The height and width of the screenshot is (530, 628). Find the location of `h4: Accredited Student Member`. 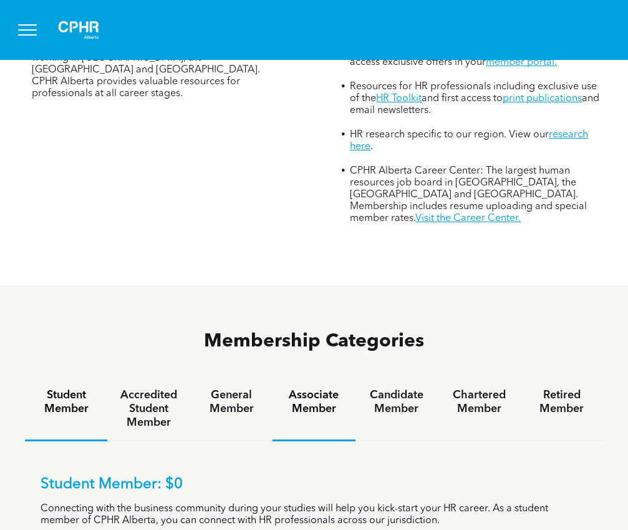

h4: Accredited Student Member is located at coordinates (148, 409).